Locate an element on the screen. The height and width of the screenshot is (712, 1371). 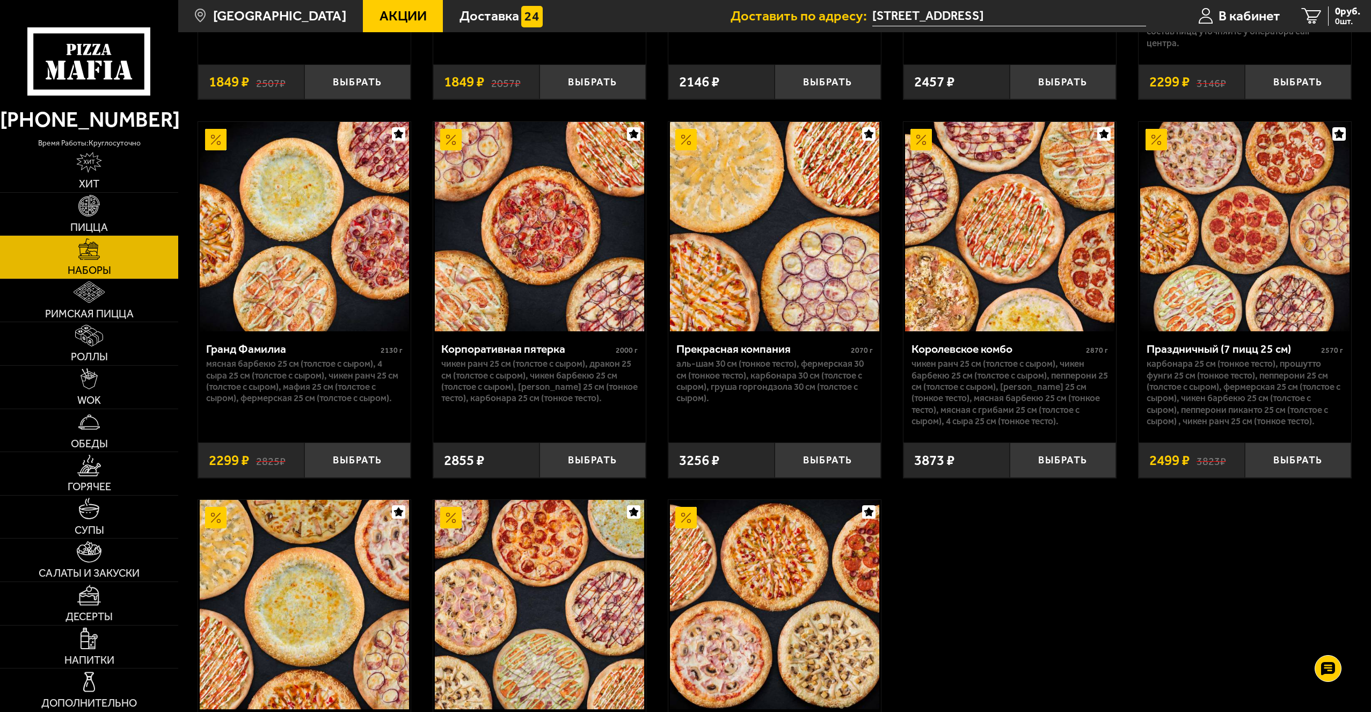
img: Славные парни is located at coordinates (774, 604).